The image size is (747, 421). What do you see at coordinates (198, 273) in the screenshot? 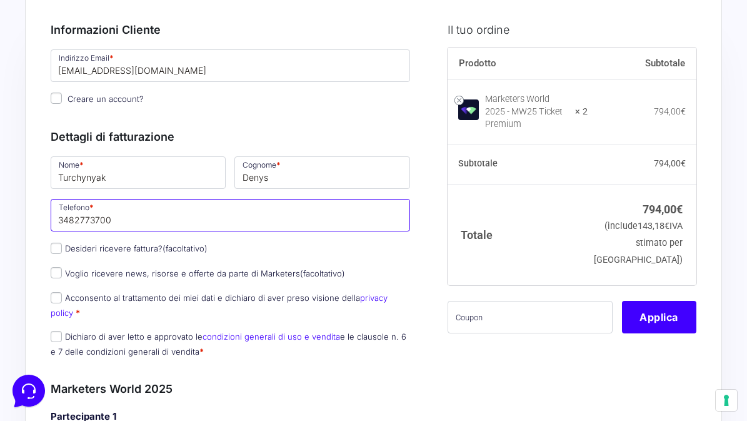
I see `label: Voglio ricevere news, risorse e offerte da parte di Marketers` at bounding box center [198, 273].